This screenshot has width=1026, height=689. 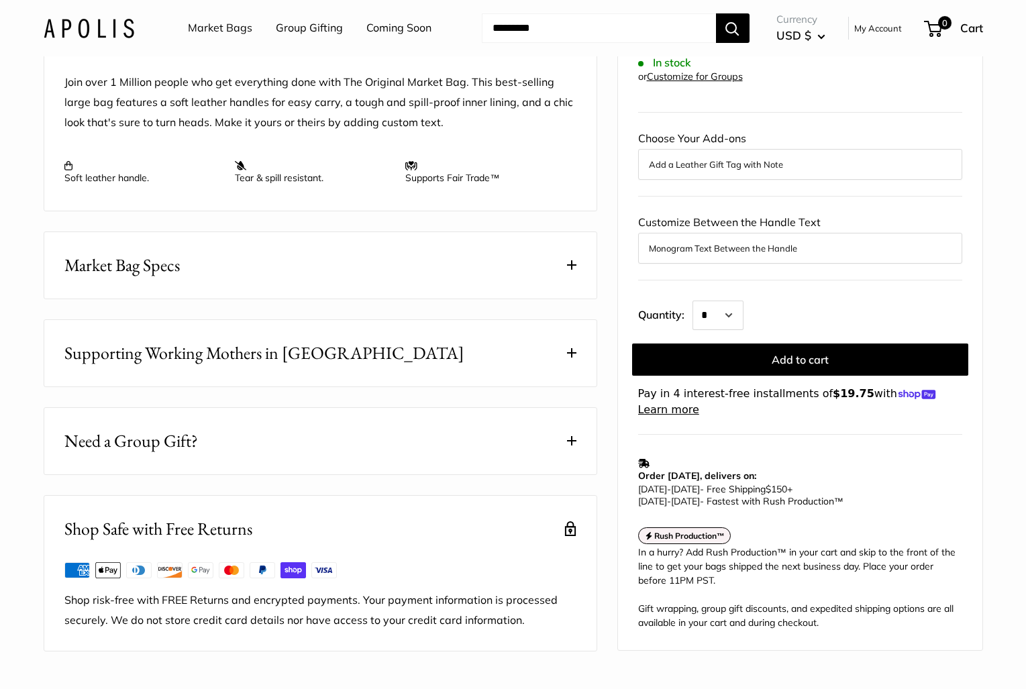 What do you see at coordinates (695, 77) in the screenshot?
I see `a: Customize for Groups` at bounding box center [695, 77].